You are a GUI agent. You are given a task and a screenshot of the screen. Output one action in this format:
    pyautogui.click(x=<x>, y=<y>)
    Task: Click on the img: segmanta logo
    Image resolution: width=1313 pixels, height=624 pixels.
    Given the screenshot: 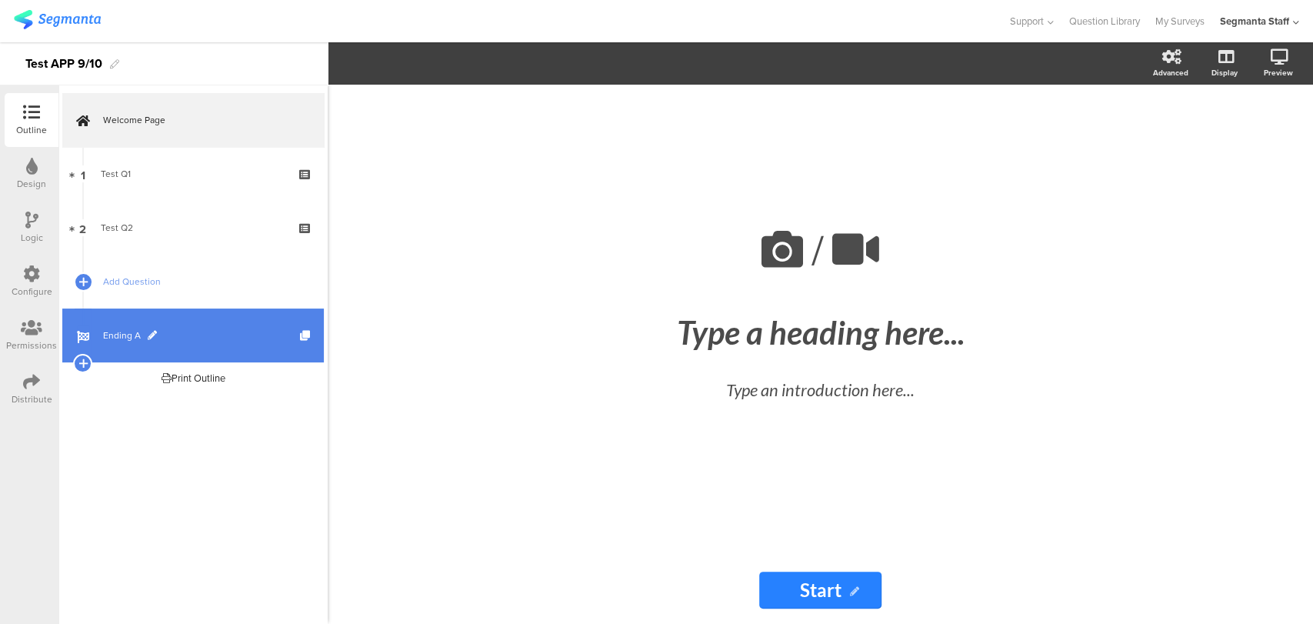 What is the action you would take?
    pyautogui.click(x=57, y=19)
    